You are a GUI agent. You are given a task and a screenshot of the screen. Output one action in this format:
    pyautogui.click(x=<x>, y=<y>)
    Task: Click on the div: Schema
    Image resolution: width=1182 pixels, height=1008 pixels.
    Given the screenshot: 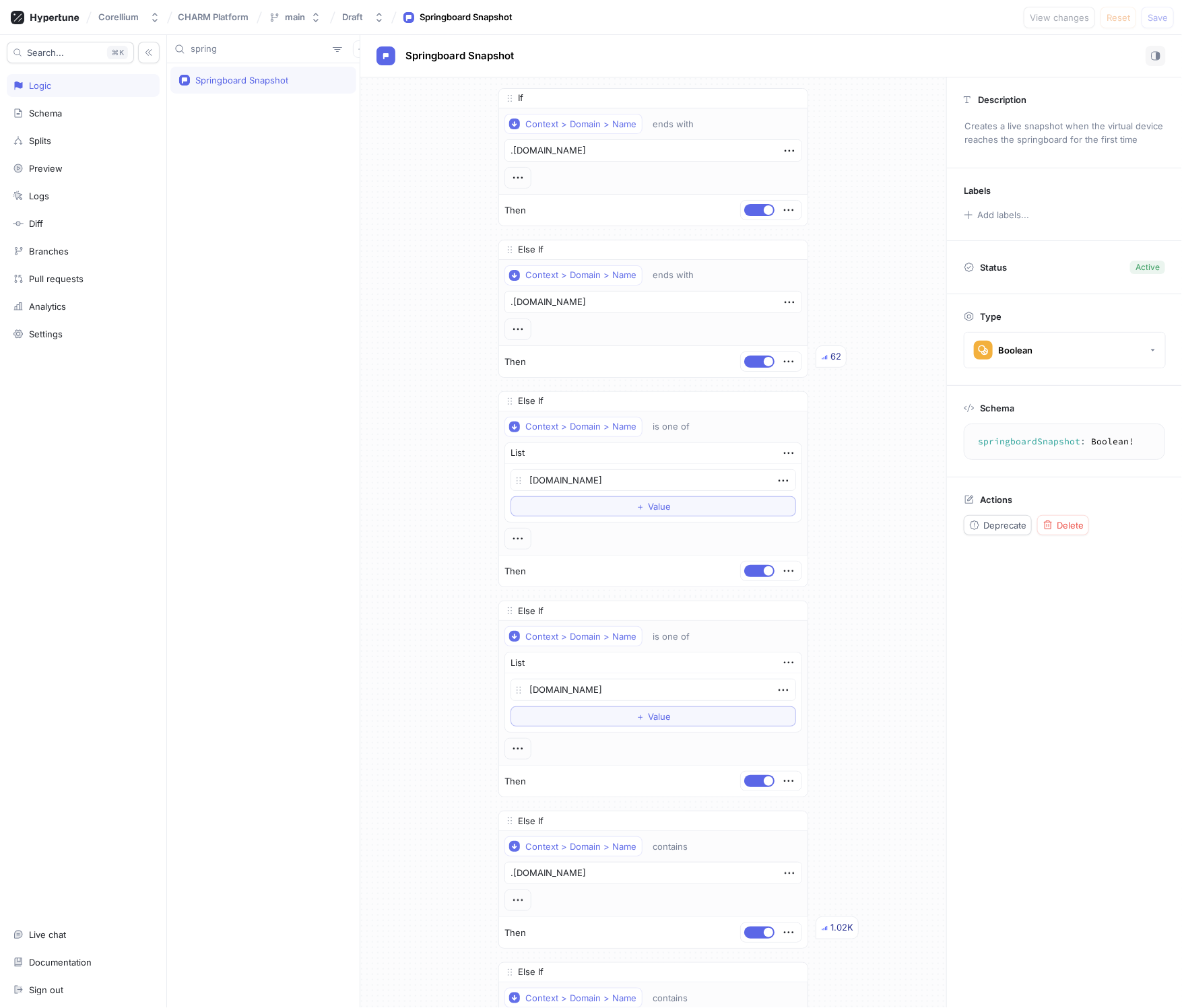 What is the action you would take?
    pyautogui.click(x=45, y=113)
    